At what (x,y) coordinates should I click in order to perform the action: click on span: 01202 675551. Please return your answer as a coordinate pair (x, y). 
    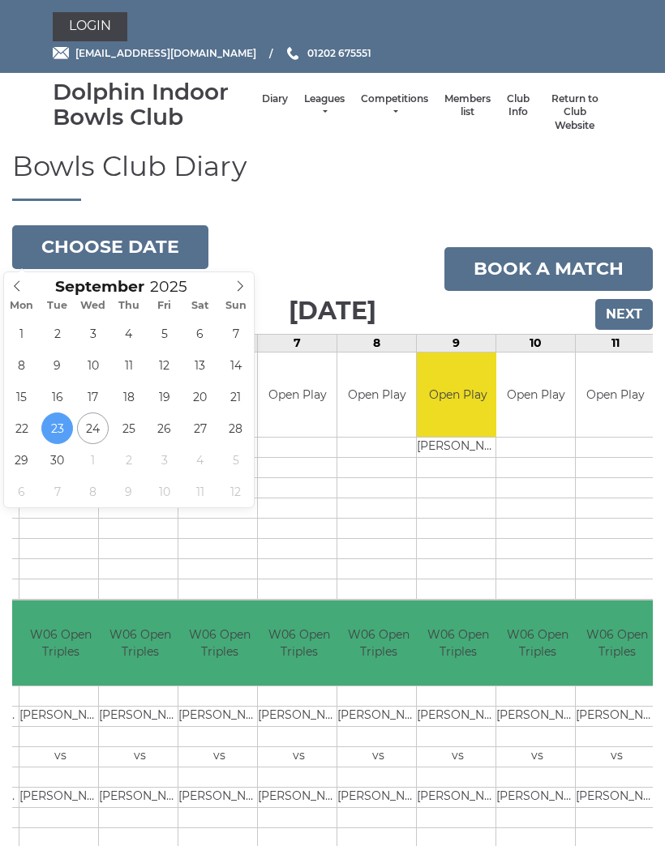
    Looking at the image, I should click on (339, 53).